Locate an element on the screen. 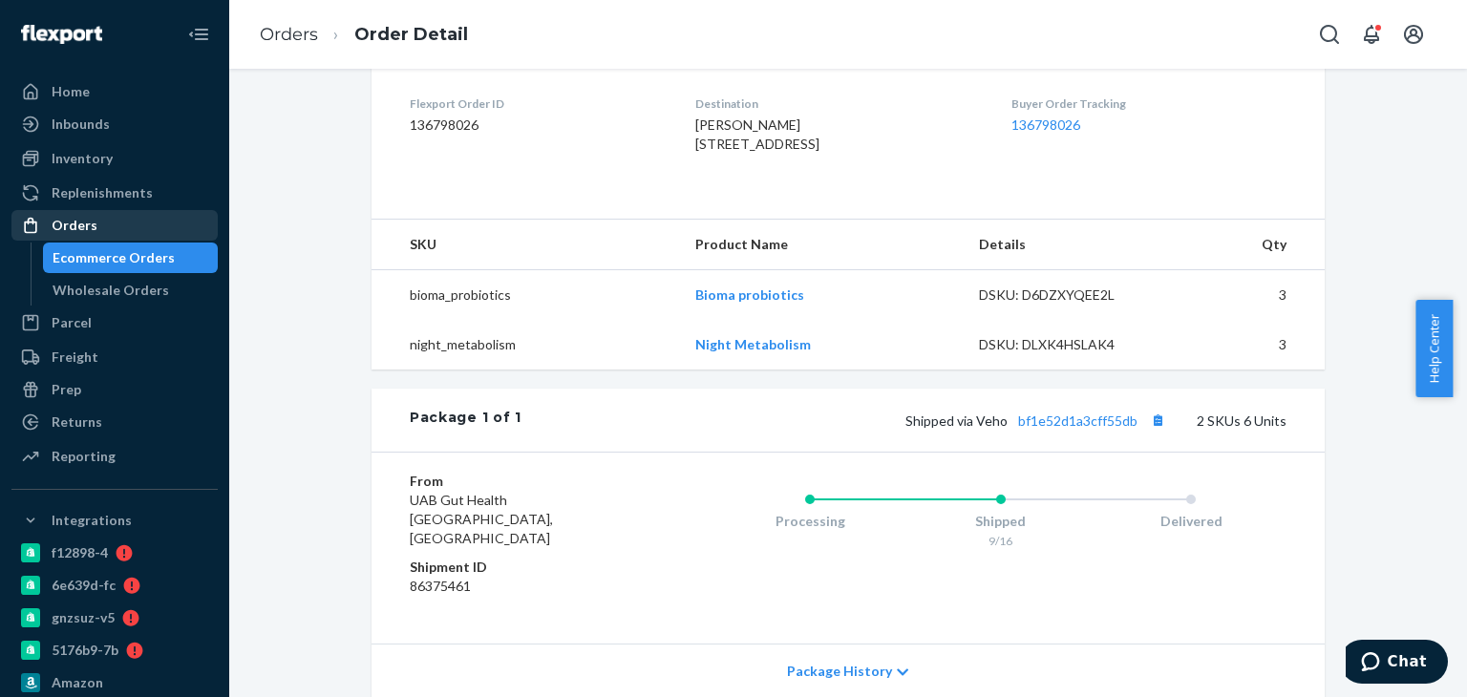  button: Integrations is located at coordinates (115, 520).